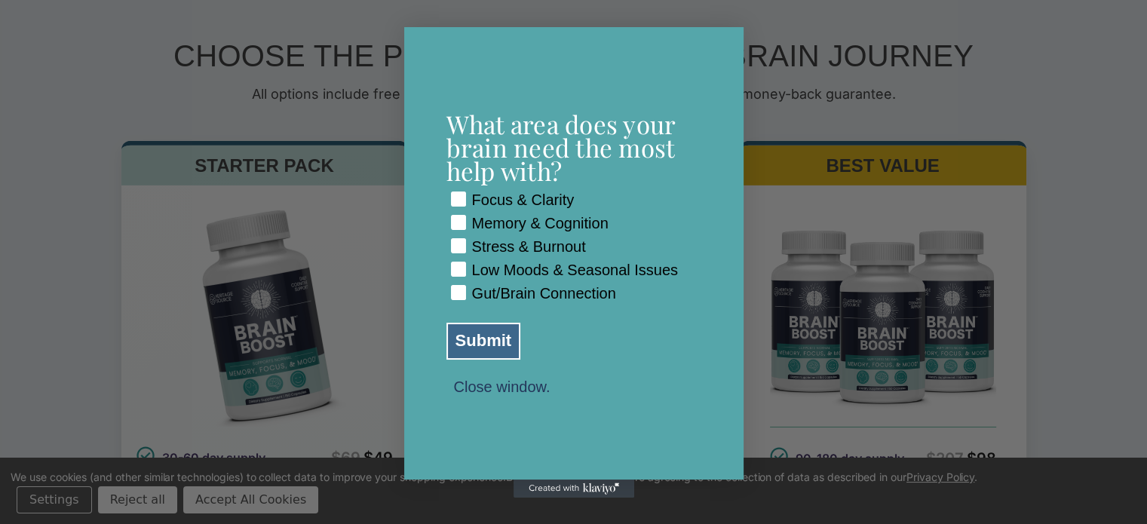  What do you see at coordinates (574, 488) in the screenshot?
I see `a: Created with Klaviyo - opens in a new tab` at bounding box center [574, 488].